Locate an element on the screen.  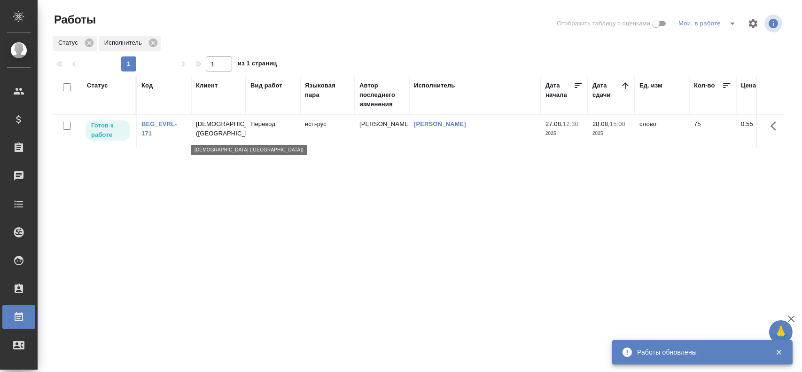
div: Кол-во is located at coordinates (705, 86).